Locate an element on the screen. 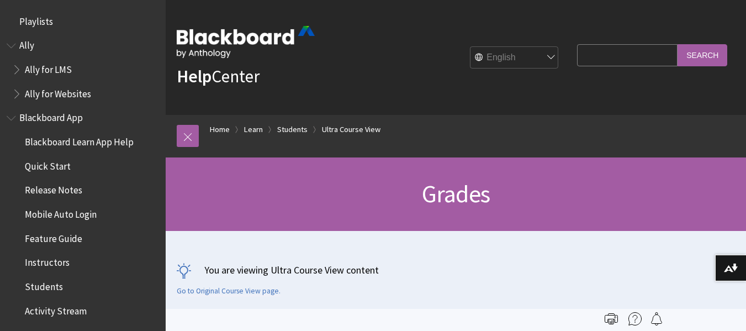 The width and height of the screenshot is (746, 331). span: Activity Stream is located at coordinates (56, 309).